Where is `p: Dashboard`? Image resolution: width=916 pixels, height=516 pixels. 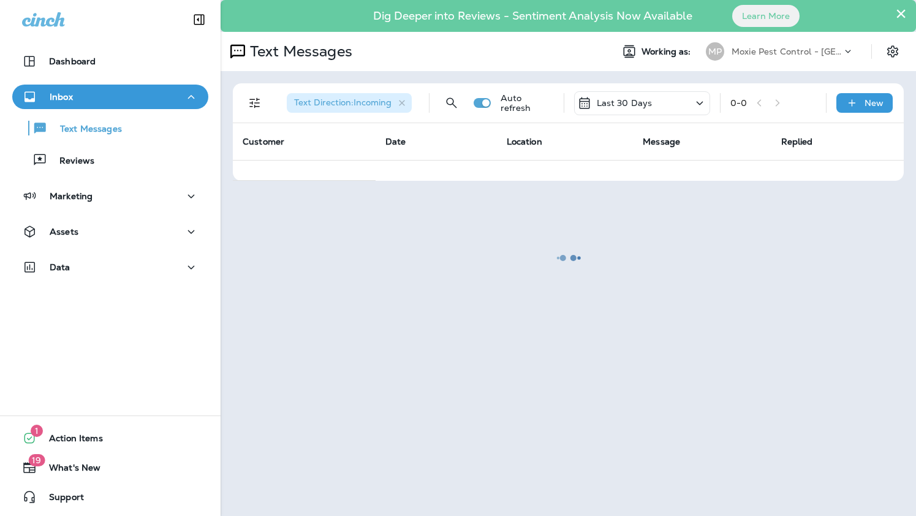 p: Dashboard is located at coordinates (72, 61).